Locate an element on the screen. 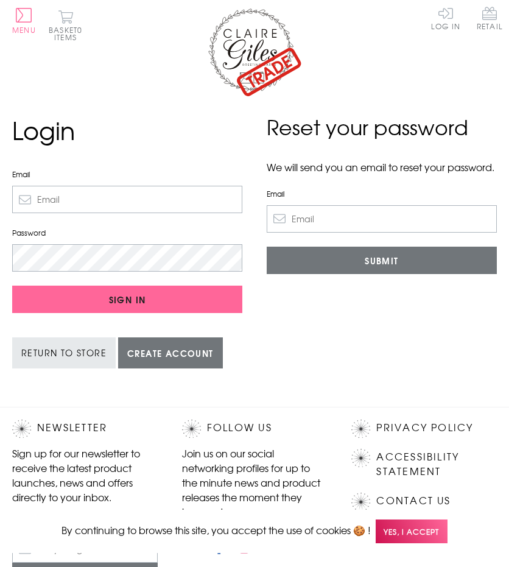 The width and height of the screenshot is (509, 567). a: Privacy Policy is located at coordinates (424, 427).